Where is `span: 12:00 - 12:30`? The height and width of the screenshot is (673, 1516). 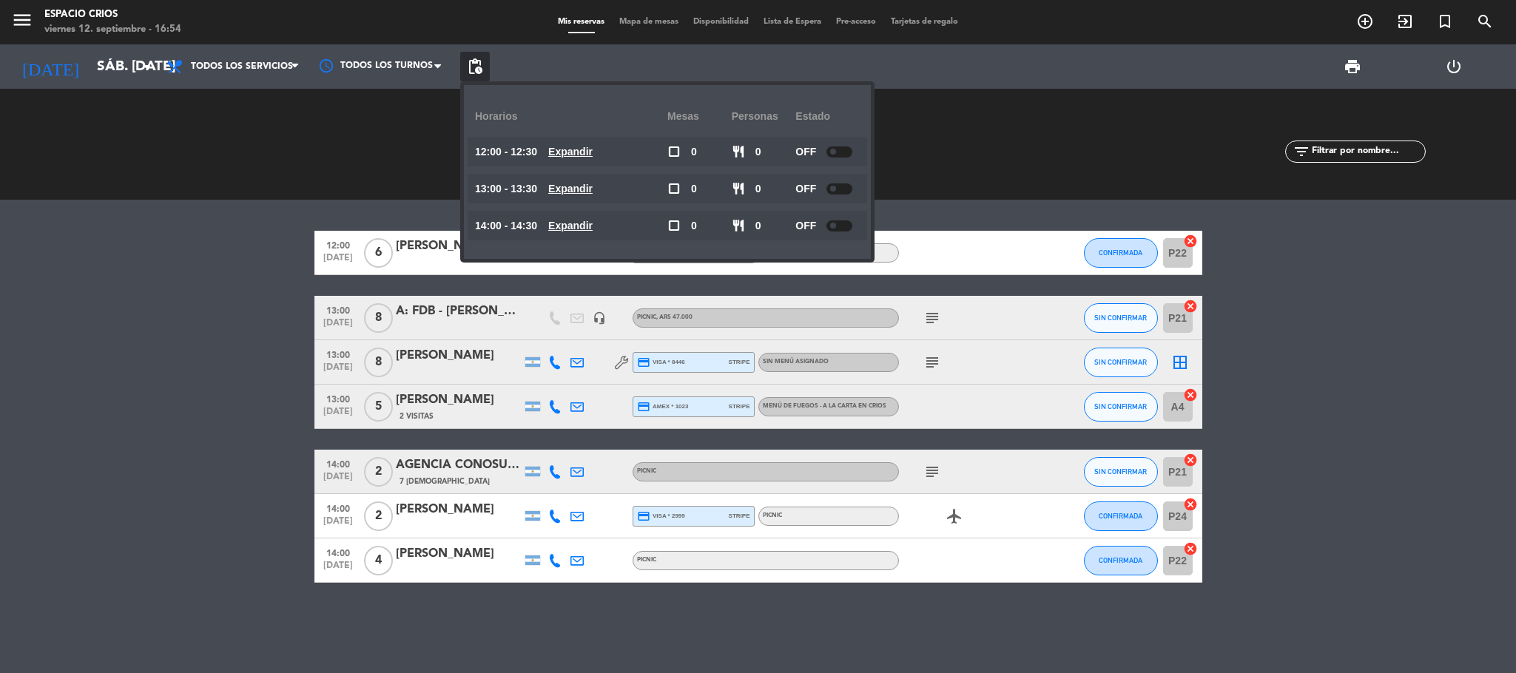
span: 12:00 - 12:30 is located at coordinates (506, 152).